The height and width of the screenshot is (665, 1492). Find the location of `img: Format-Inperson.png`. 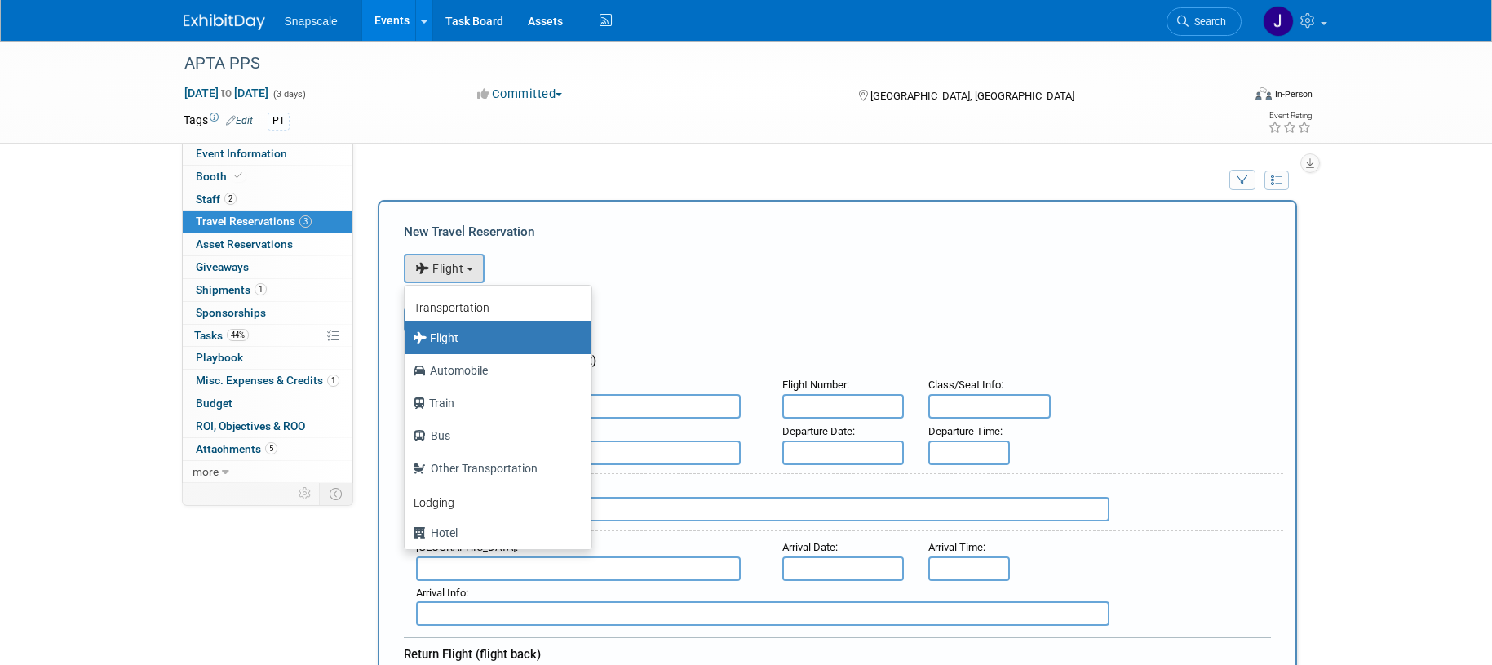

img: Format-Inperson.png is located at coordinates (1264, 94).